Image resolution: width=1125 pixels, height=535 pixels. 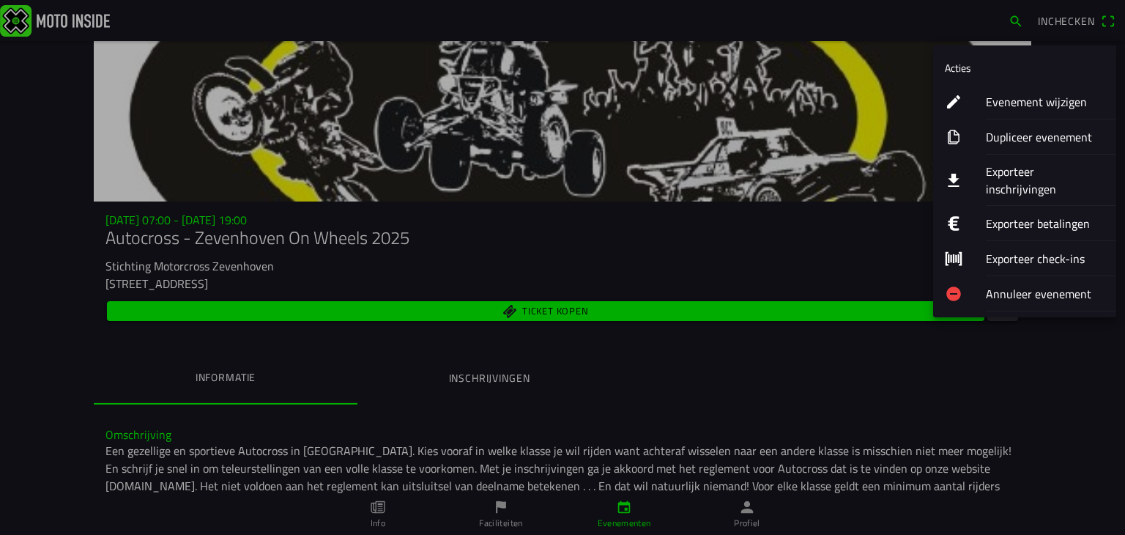 I want to click on ion-label: Exporteer inschrijvingen, so click(x=1045, y=180).